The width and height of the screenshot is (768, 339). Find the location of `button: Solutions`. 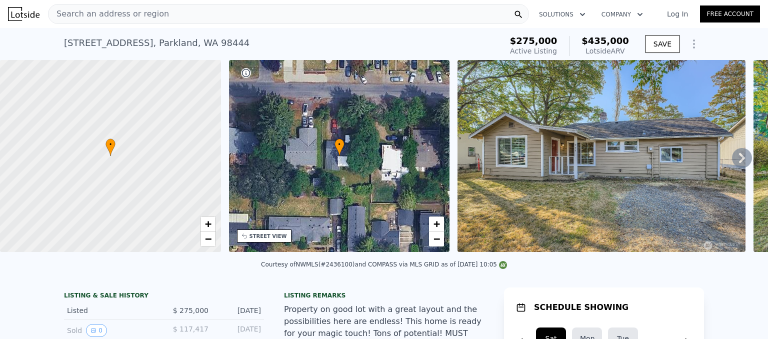

button: Solutions is located at coordinates (562, 15).